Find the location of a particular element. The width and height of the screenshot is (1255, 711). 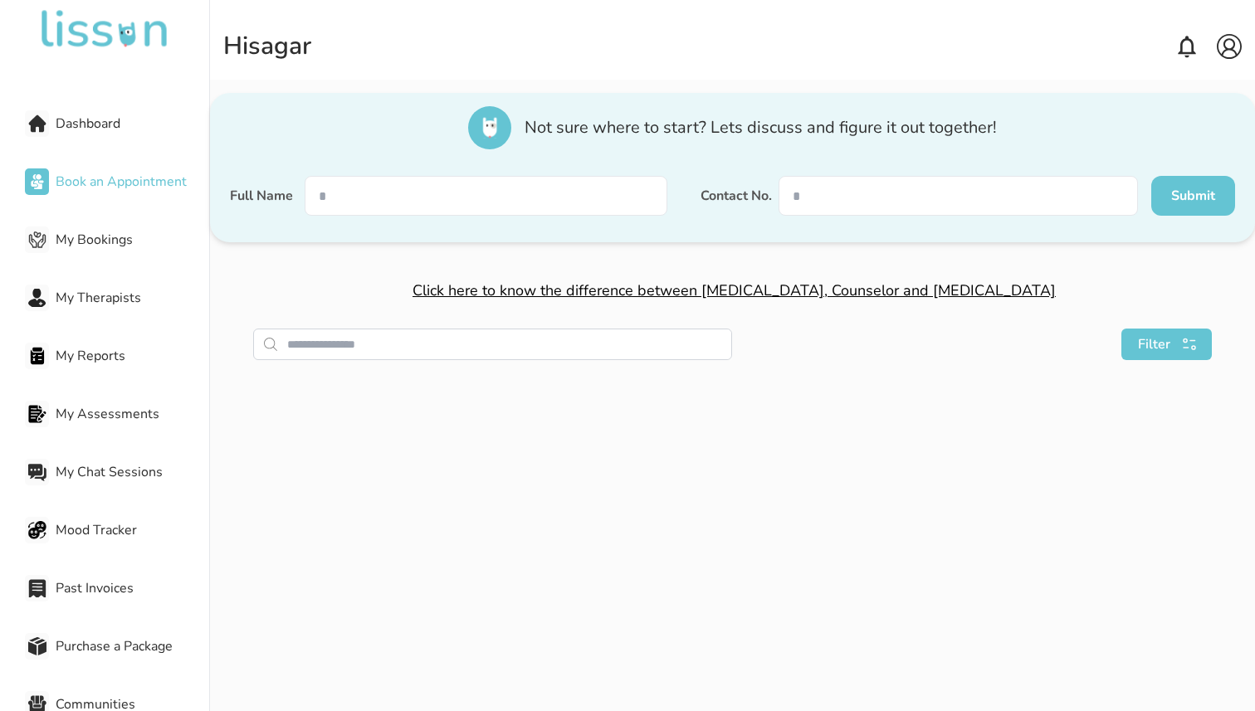

img: Dashboard is located at coordinates (37, 124).